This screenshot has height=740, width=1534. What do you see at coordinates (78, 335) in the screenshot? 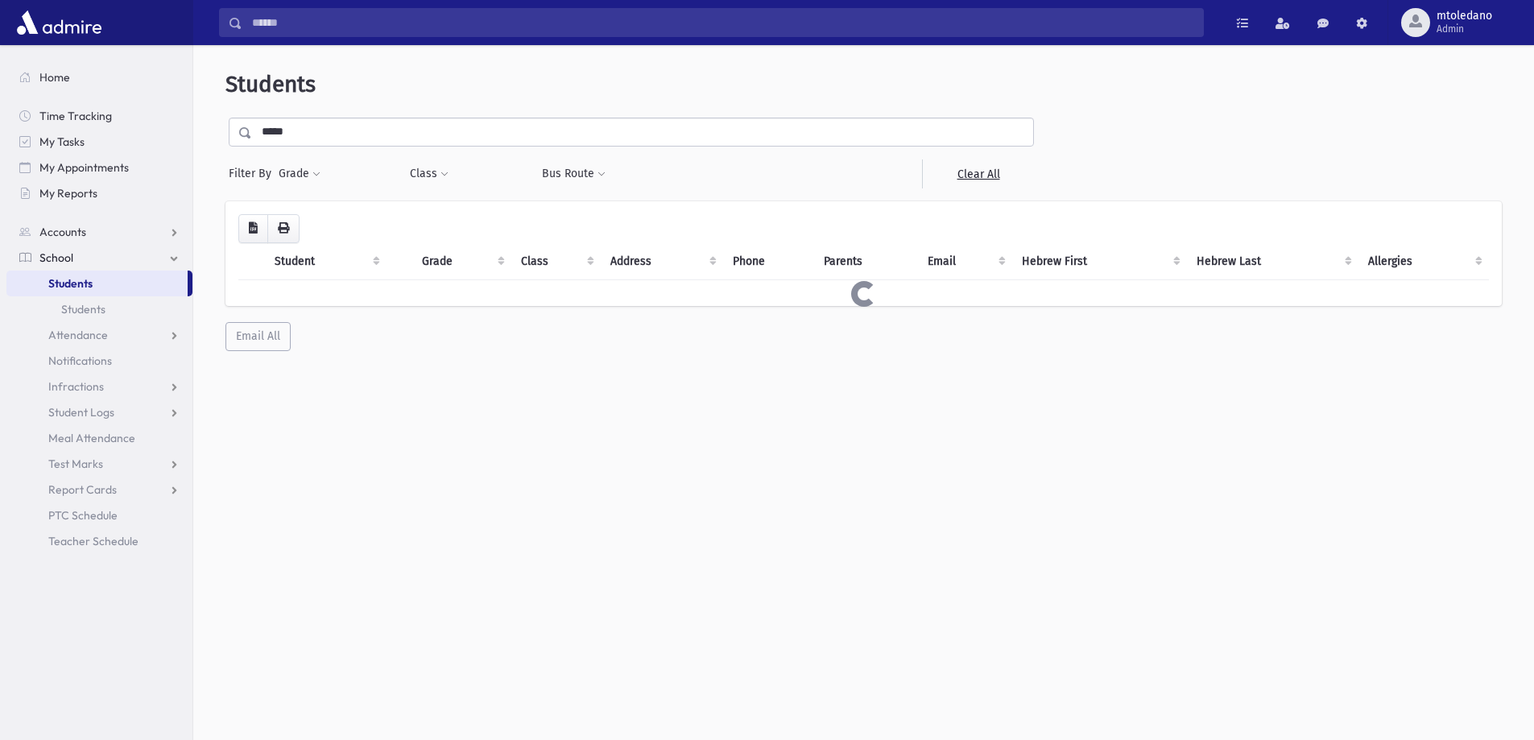
I see `span: Attendance` at bounding box center [78, 335].